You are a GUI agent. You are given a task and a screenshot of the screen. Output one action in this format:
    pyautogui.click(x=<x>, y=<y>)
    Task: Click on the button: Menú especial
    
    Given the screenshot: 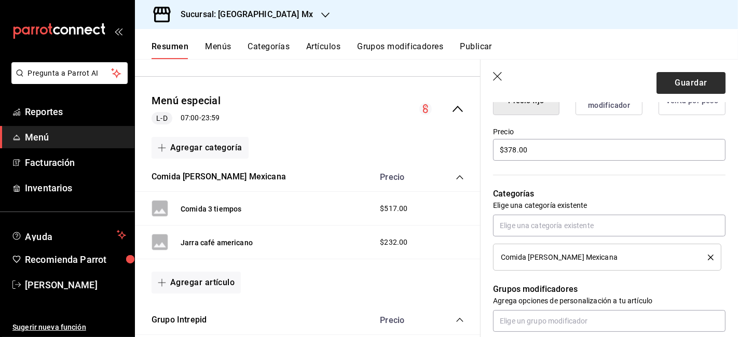 What is the action you would take?
    pyautogui.click(x=186, y=101)
    